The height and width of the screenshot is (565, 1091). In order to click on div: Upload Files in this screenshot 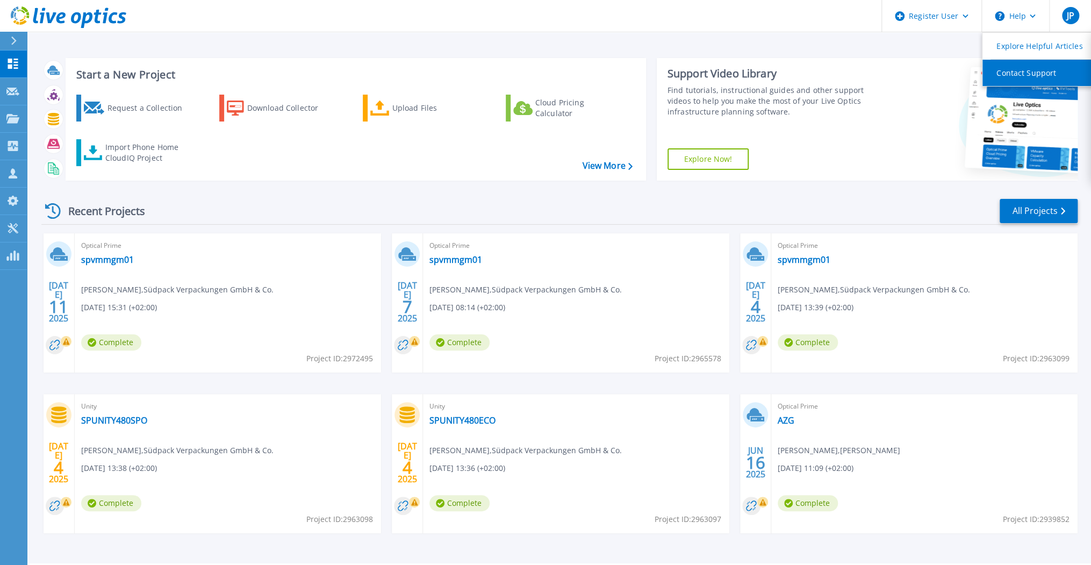, I will do `click(435, 108)`.